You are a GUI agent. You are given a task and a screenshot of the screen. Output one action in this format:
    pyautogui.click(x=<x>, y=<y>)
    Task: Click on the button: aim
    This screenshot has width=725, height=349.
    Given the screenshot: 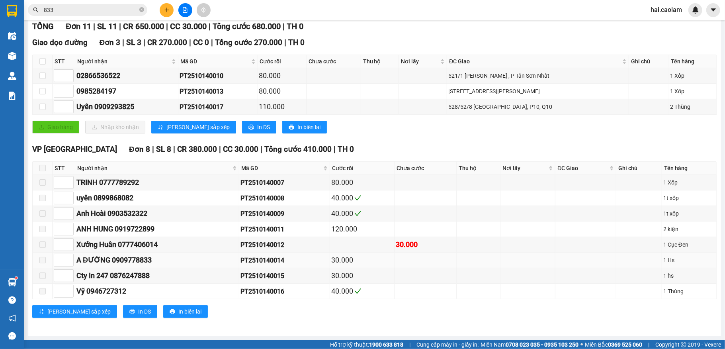 What is the action you would take?
    pyautogui.click(x=204, y=10)
    